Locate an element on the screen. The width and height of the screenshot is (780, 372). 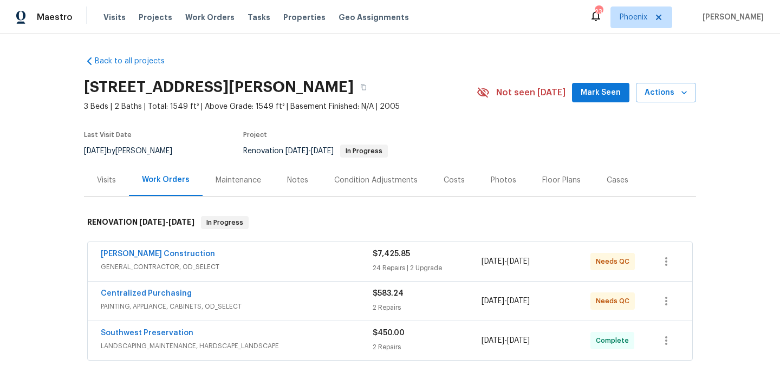
div: Floor Plans is located at coordinates (561, 180).